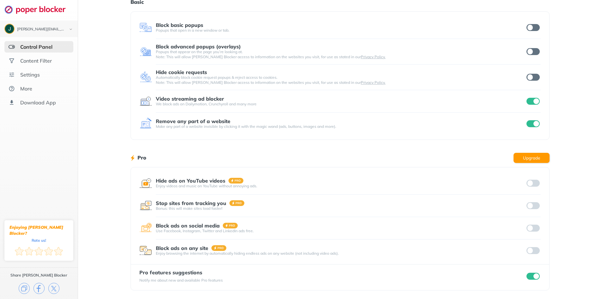  What do you see at coordinates (191, 180) in the screenshot?
I see `div: Hide ads on YouTube videos` at bounding box center [191, 180].